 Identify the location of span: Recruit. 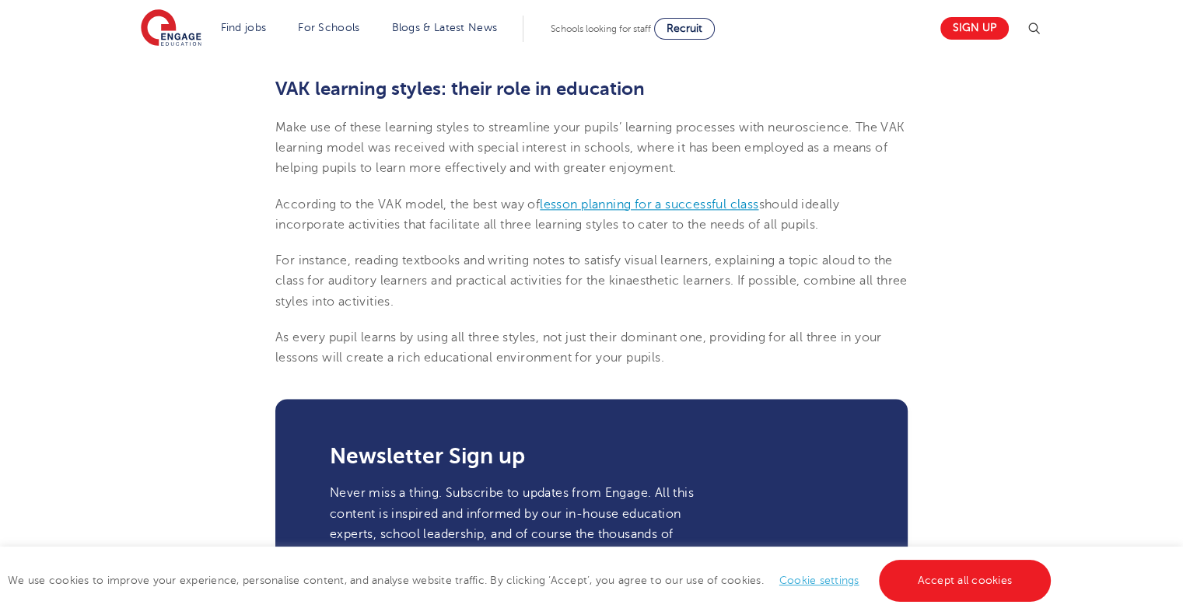
(685, 28).